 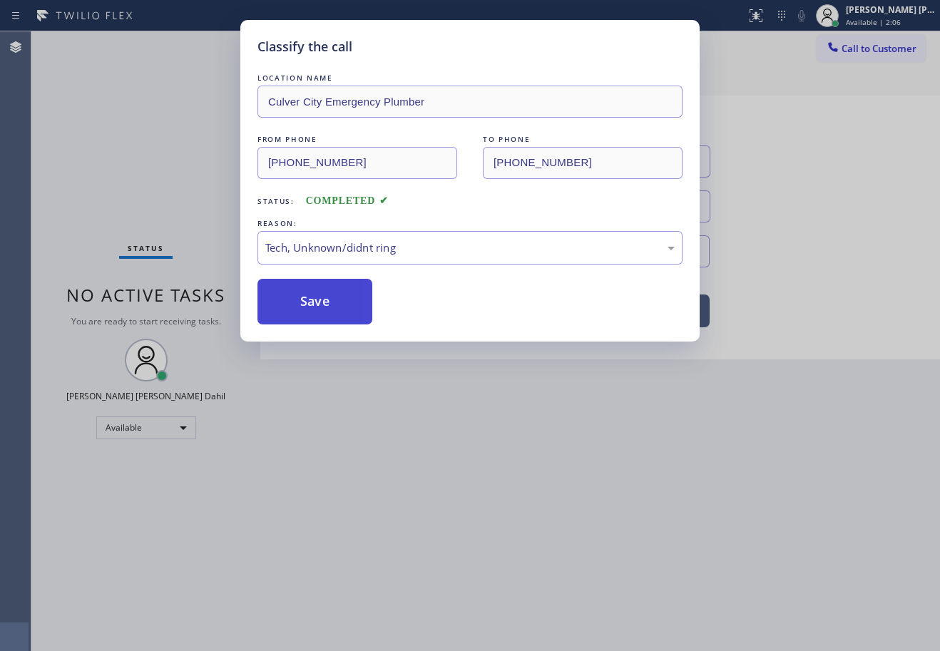 What do you see at coordinates (470, 78) in the screenshot?
I see `div: LOCATION NAME` at bounding box center [470, 78].